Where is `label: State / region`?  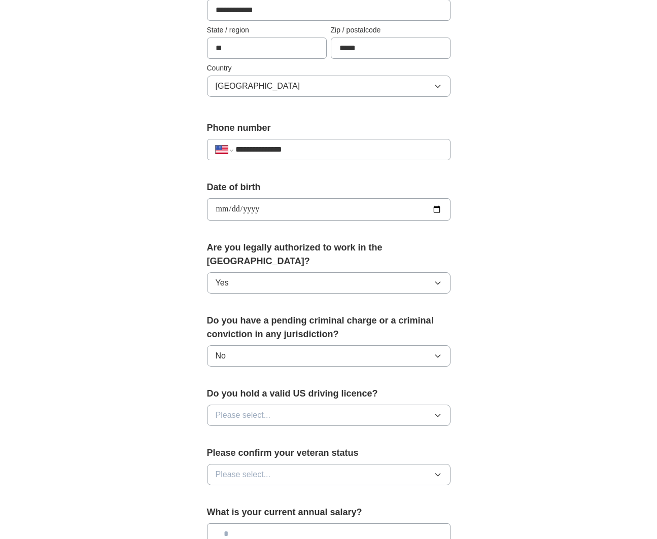 label: State / region is located at coordinates (267, 30).